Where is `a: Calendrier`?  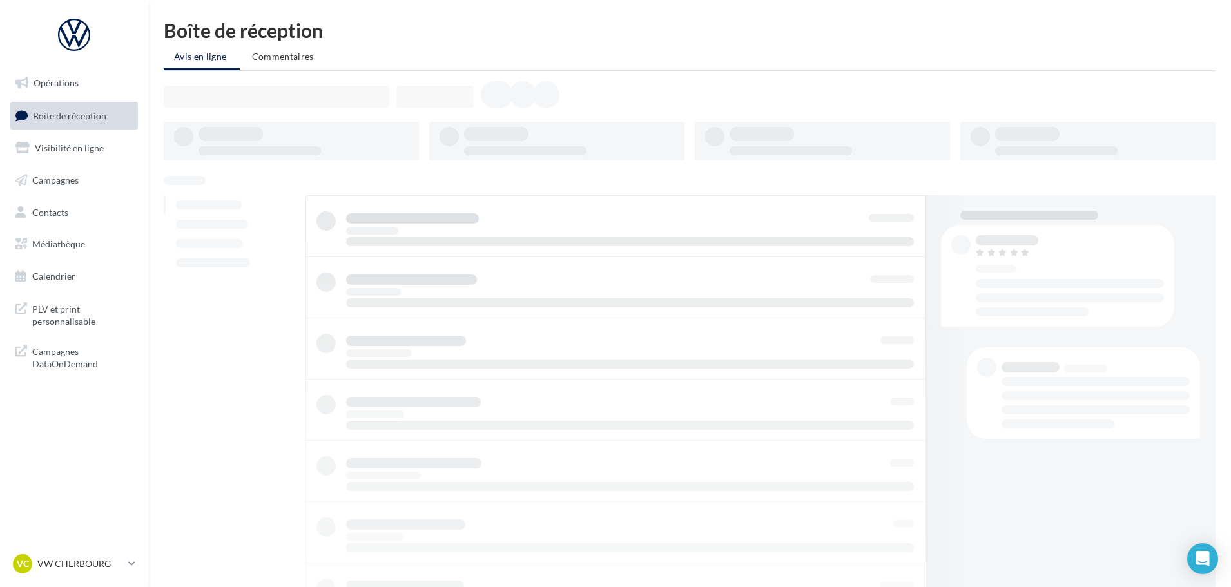
a: Calendrier is located at coordinates (74, 276).